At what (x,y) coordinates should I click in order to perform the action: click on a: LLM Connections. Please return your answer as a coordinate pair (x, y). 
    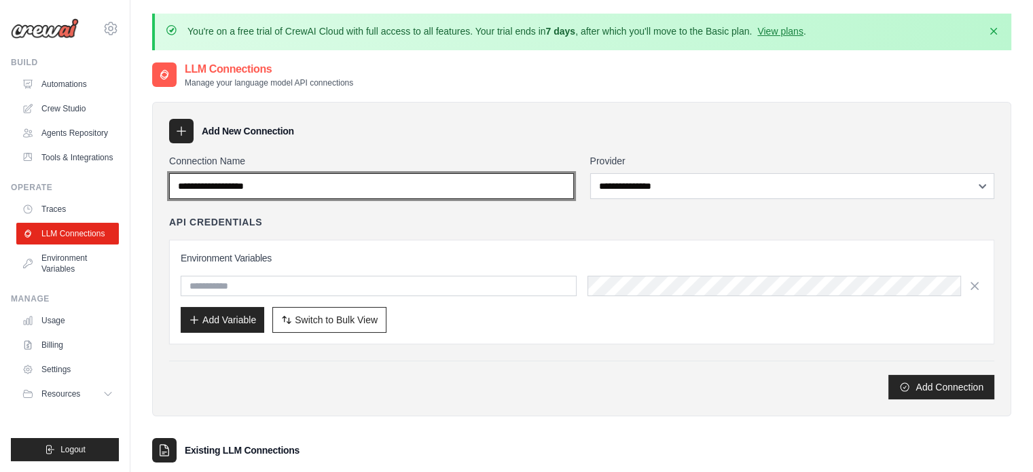
    Looking at the image, I should click on (67, 234).